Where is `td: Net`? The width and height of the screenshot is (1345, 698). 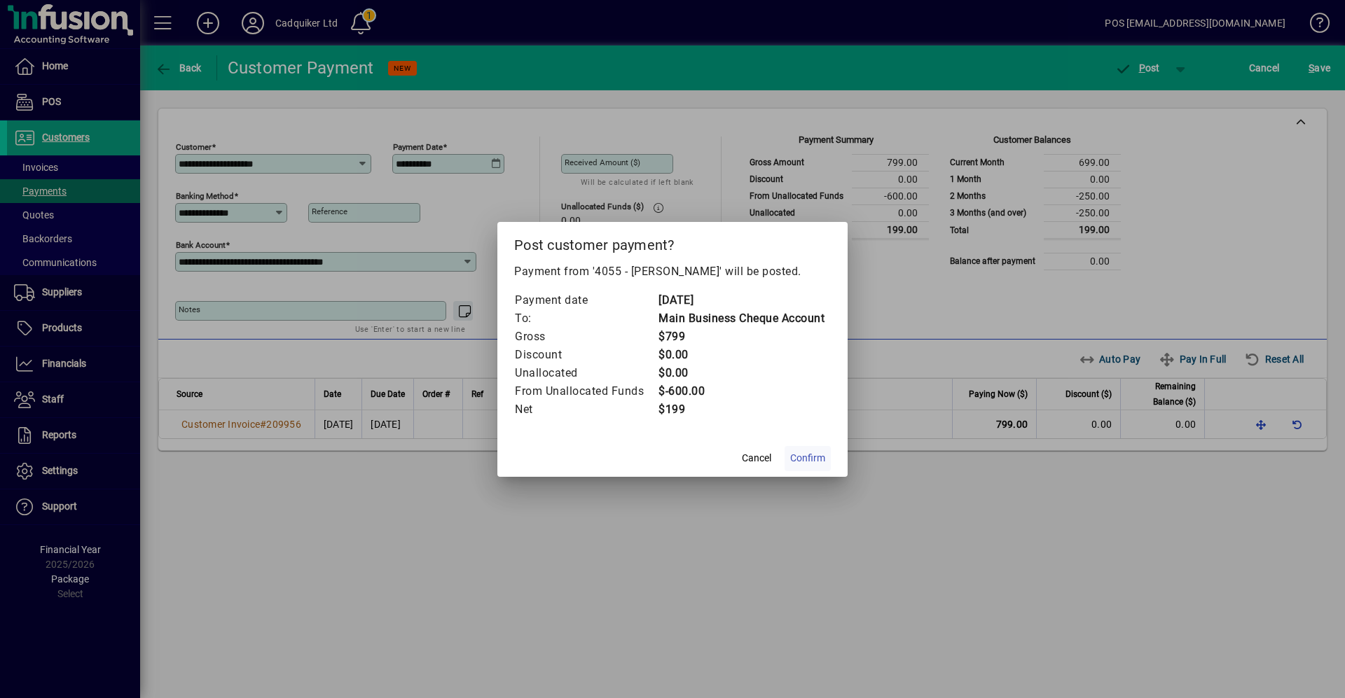 td: Net is located at coordinates (586, 410).